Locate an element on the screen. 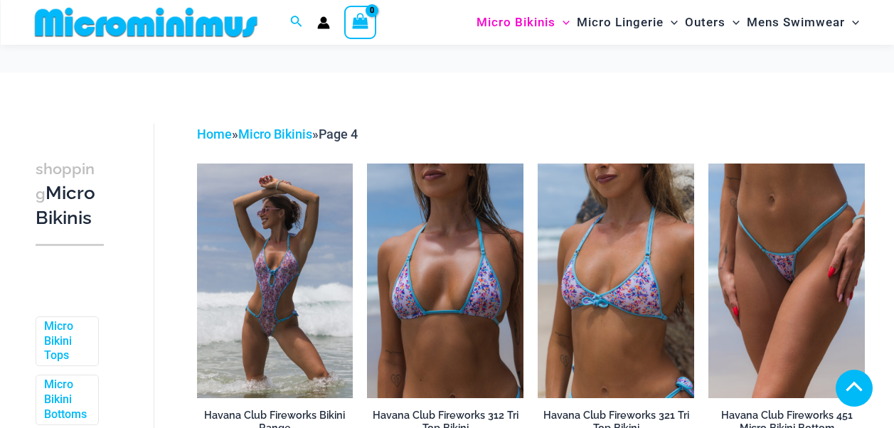 This screenshot has width=894, height=428. img: Havana Club Fireworks 312 Tri Top 01 is located at coordinates (445, 281).